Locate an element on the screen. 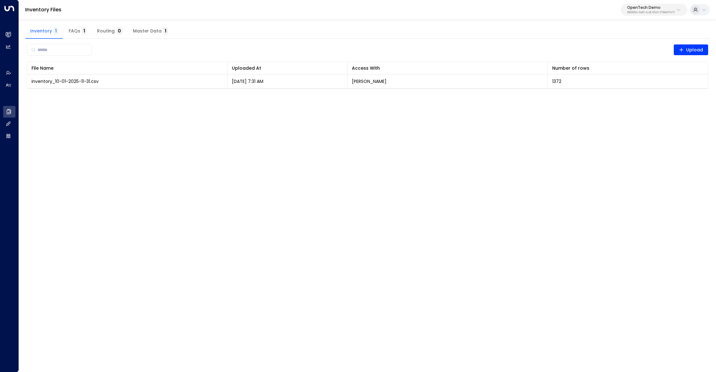 Image resolution: width=716 pixels, height=372 pixels. span: inventory_10-01-2025-11-31.csv is located at coordinates (65, 81).